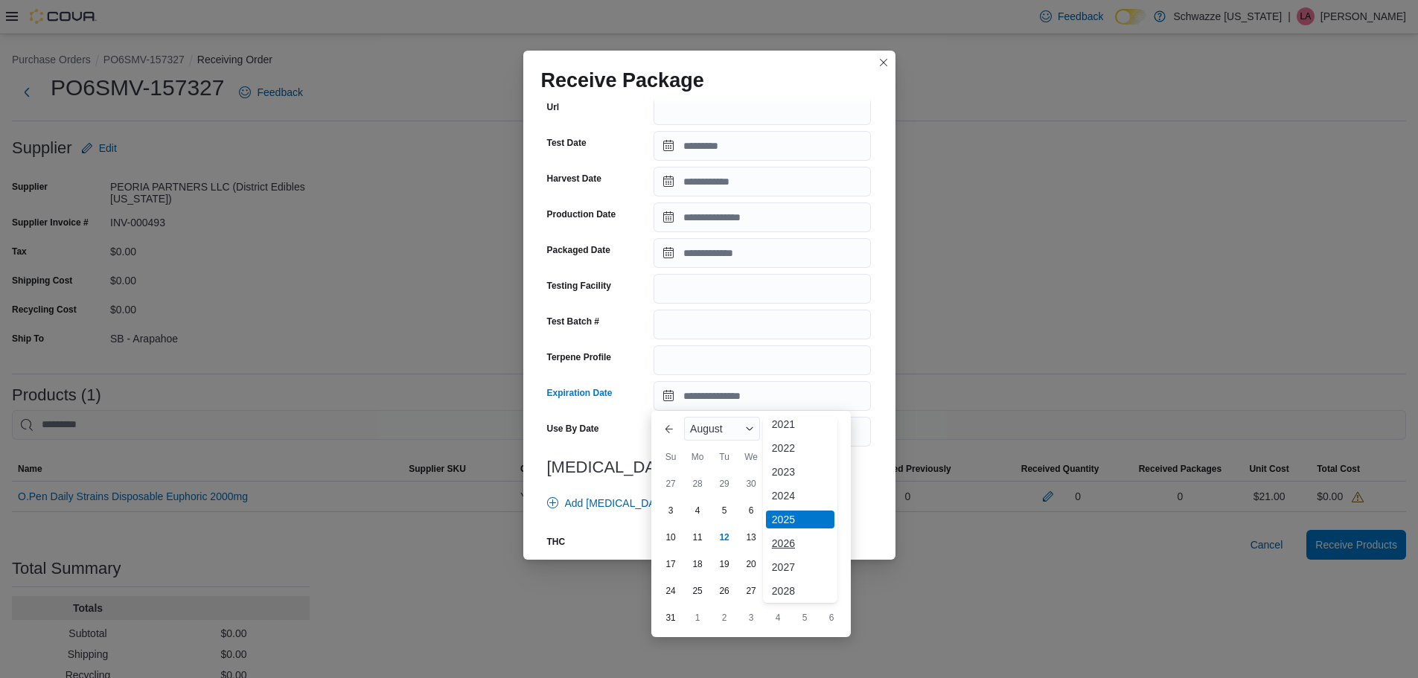  What do you see at coordinates (724, 618) in the screenshot?
I see `div: day-2` at bounding box center [724, 618].